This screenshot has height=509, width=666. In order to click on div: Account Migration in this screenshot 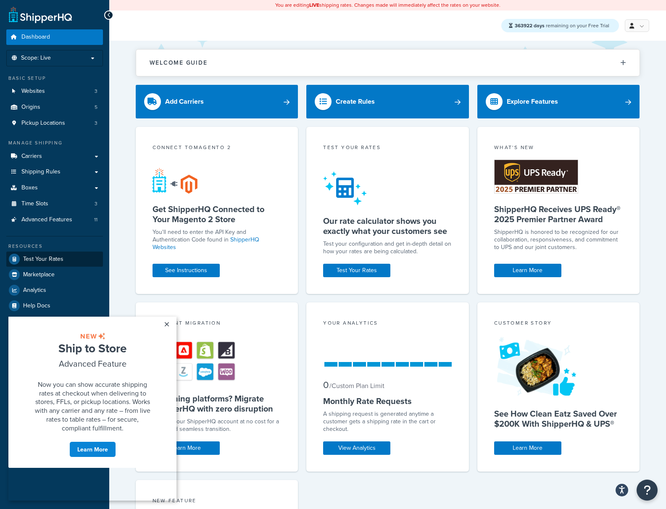, I will do `click(217, 324)`.